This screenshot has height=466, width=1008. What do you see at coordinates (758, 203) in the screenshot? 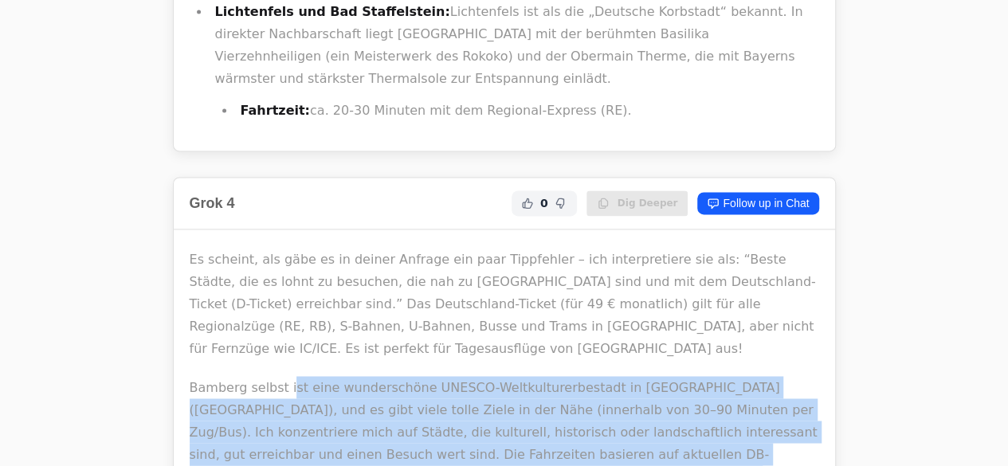
I see `a: Follow up in Chat` at bounding box center [758, 203].